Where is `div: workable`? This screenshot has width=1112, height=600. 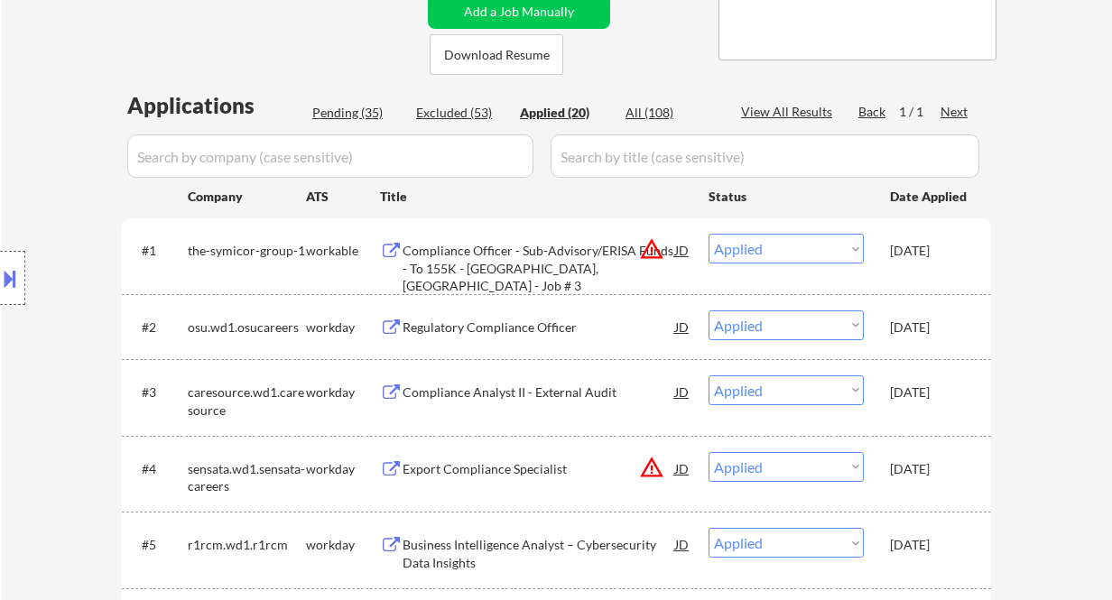 div: workable is located at coordinates (343, 251).